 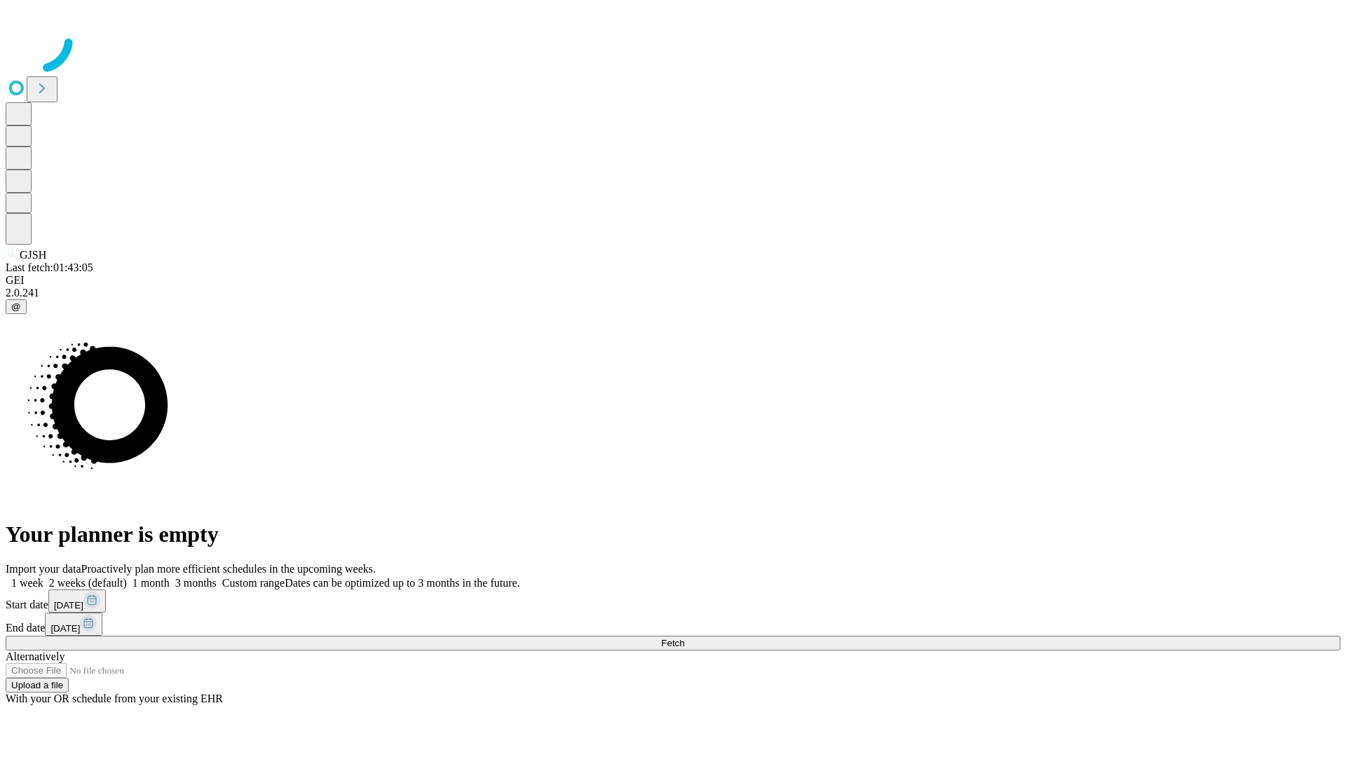 I want to click on div: End date, so click(x=673, y=624).